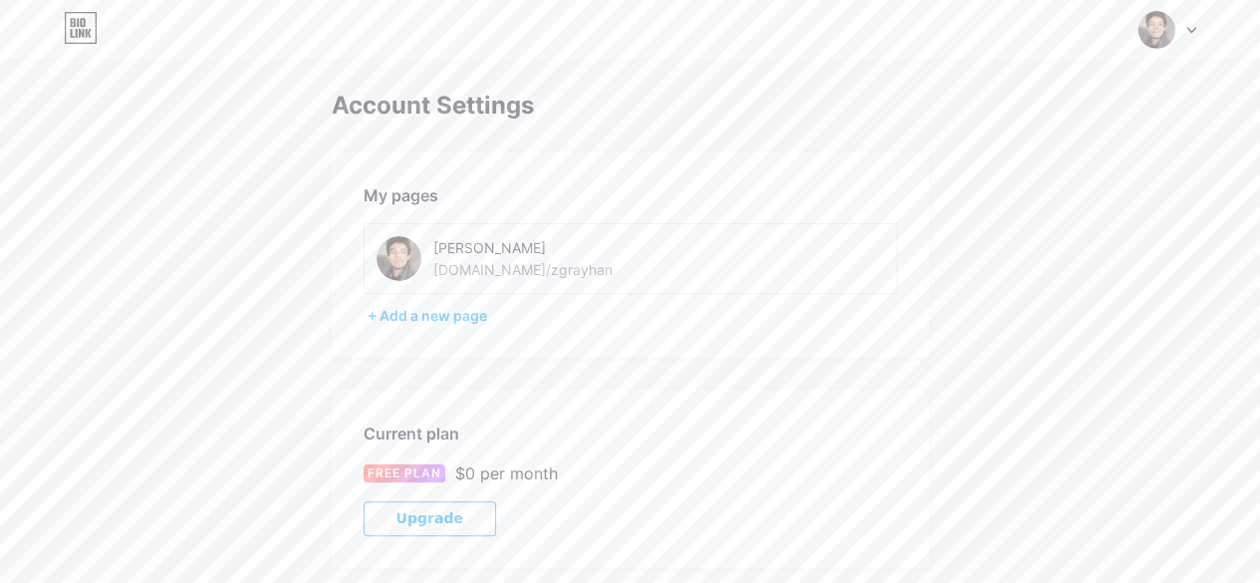  What do you see at coordinates (630, 195) in the screenshot?
I see `div: My pages` at bounding box center [630, 195].